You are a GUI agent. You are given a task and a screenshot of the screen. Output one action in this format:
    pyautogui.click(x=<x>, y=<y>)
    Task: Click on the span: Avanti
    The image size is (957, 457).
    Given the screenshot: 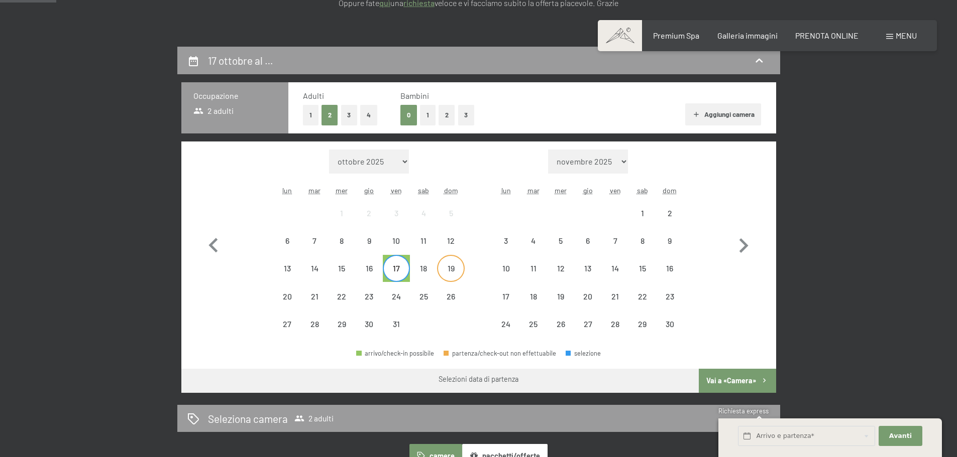 What is the action you would take?
    pyautogui.click(x=900, y=436)
    